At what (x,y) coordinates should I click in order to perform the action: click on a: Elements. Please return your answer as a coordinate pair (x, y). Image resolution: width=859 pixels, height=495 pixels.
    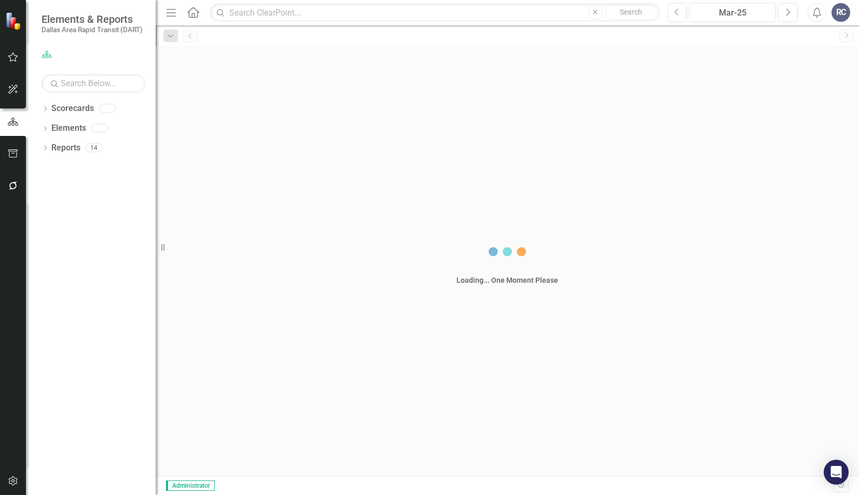
    Looking at the image, I should click on (68, 128).